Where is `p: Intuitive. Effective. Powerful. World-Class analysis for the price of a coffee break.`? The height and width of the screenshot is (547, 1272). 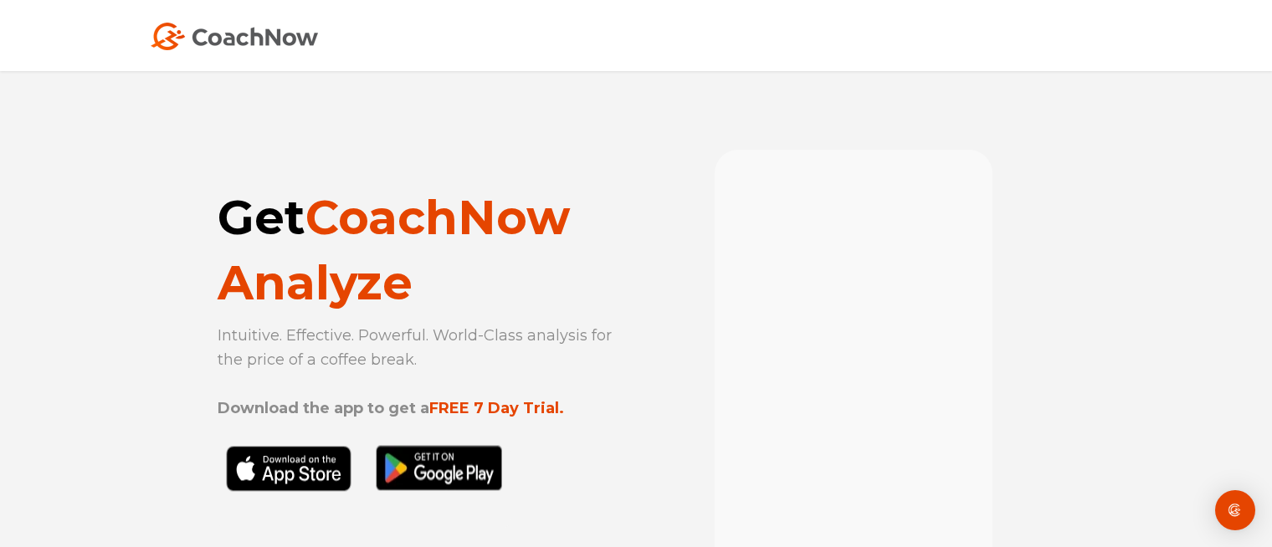 p: Intuitive. Effective. Powerful. World-Class analysis for the price of a coffee break. is located at coordinates (418, 372).